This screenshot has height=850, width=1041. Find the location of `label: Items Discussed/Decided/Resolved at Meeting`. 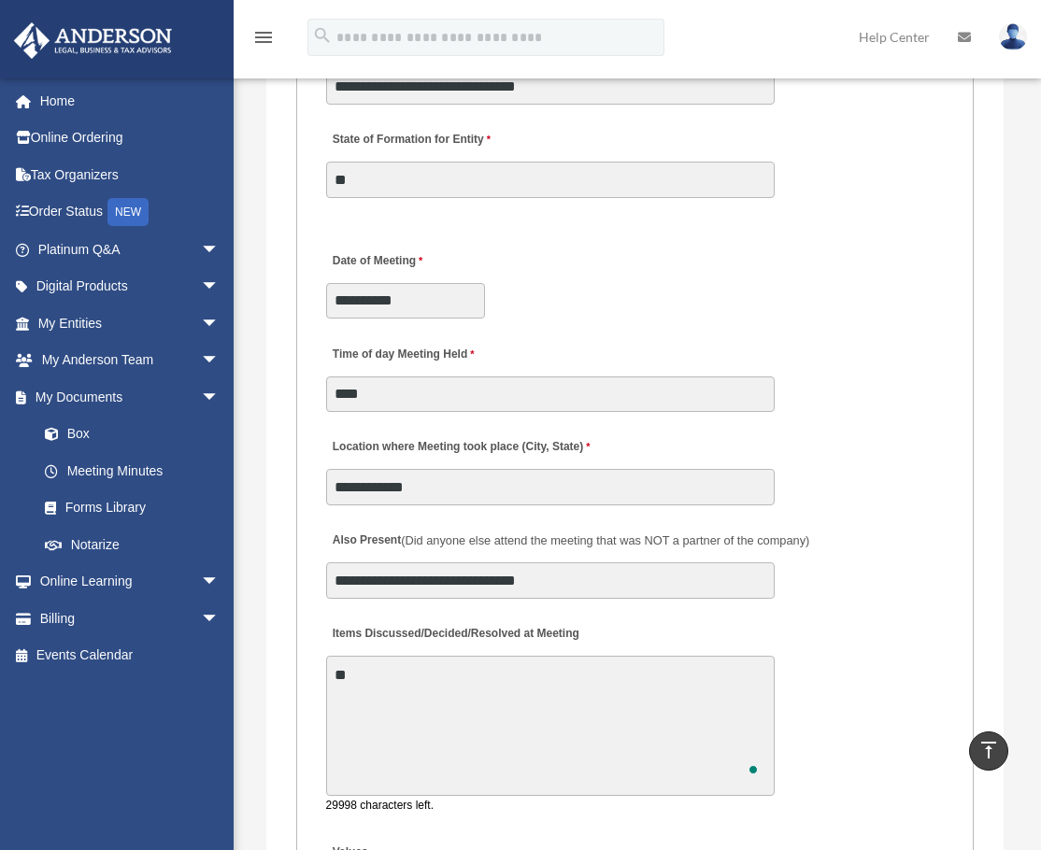

label: Items Discussed/Decided/Resolved at Meeting is located at coordinates (455, 634).